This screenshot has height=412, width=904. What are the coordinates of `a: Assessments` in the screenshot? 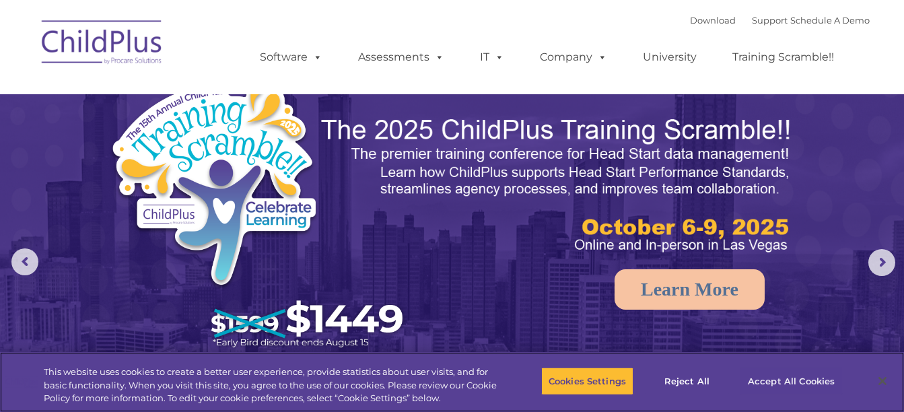 It's located at (401, 57).